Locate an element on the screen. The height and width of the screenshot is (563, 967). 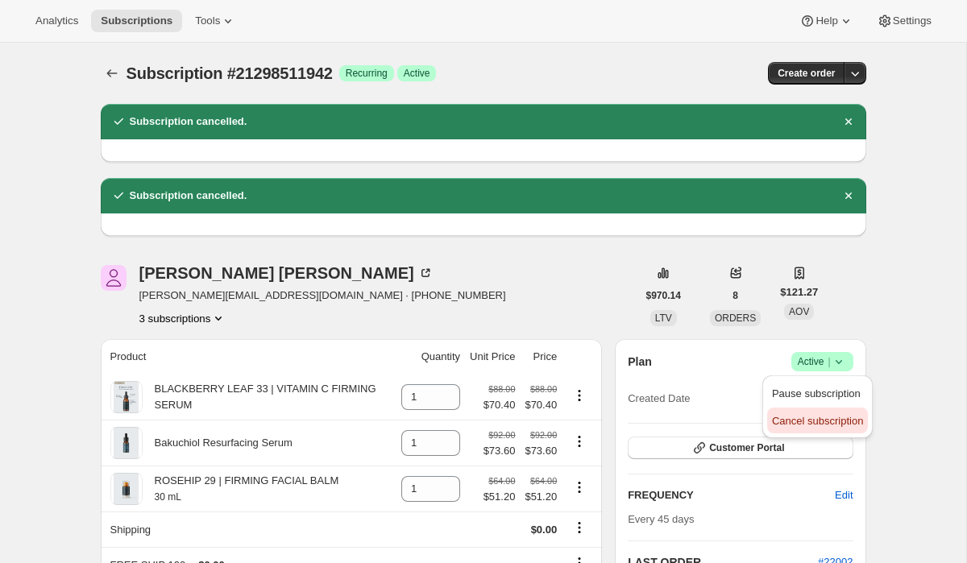
span: Customer Portal is located at coordinates (746, 448).